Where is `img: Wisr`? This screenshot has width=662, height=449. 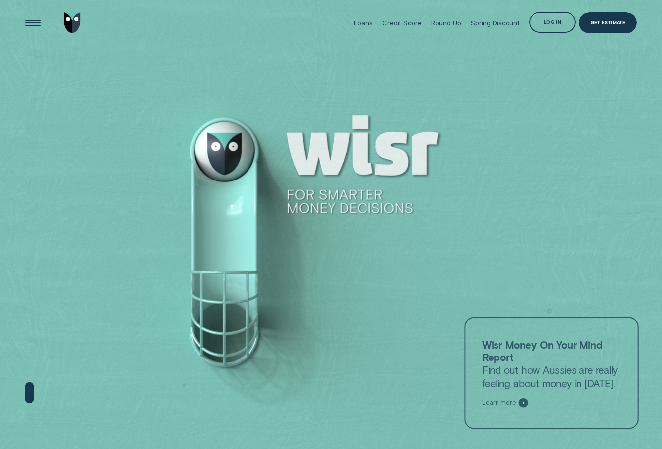
img: Wisr is located at coordinates (72, 23).